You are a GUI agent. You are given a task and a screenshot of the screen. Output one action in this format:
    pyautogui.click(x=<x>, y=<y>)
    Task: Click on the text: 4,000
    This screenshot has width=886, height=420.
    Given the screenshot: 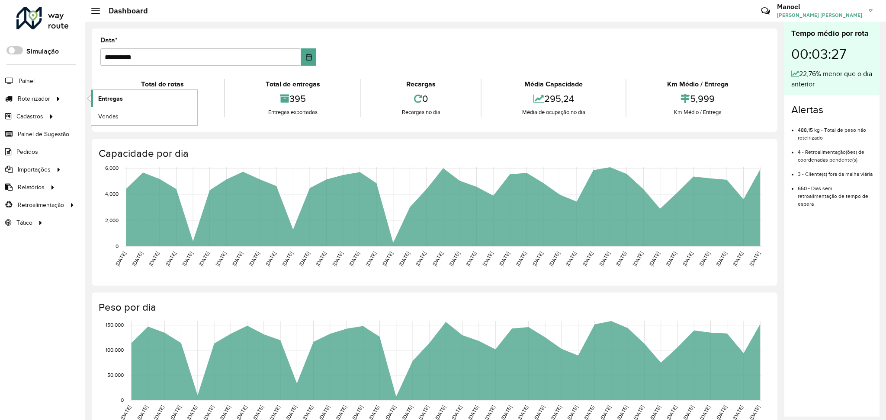 What is the action you would take?
    pyautogui.click(x=112, y=194)
    